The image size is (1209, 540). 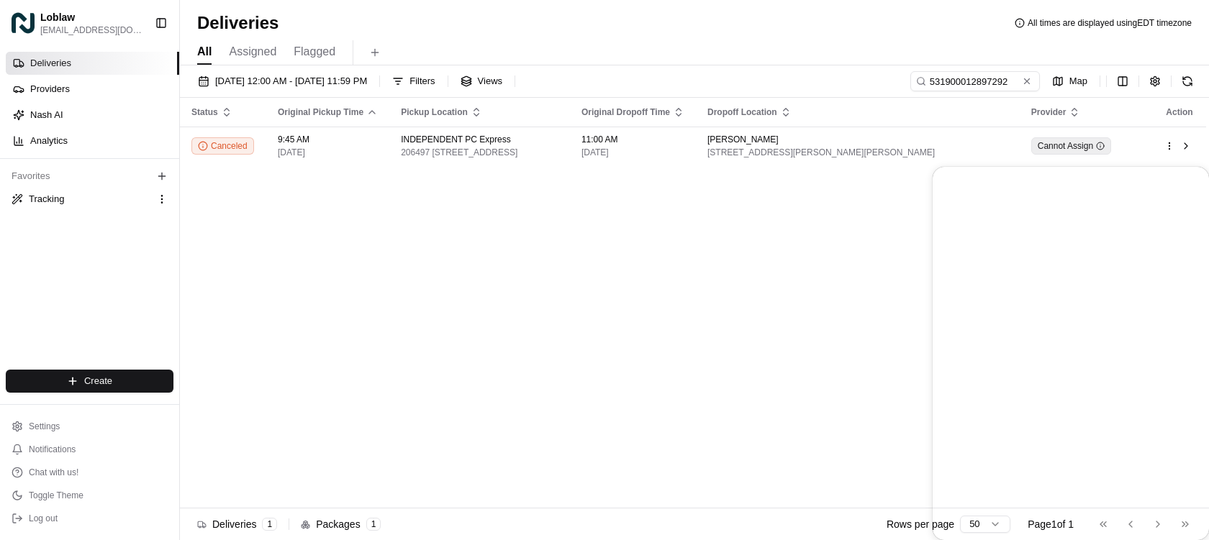 What do you see at coordinates (327, 140) in the screenshot?
I see `span: 9:45 AM` at bounding box center [327, 140].